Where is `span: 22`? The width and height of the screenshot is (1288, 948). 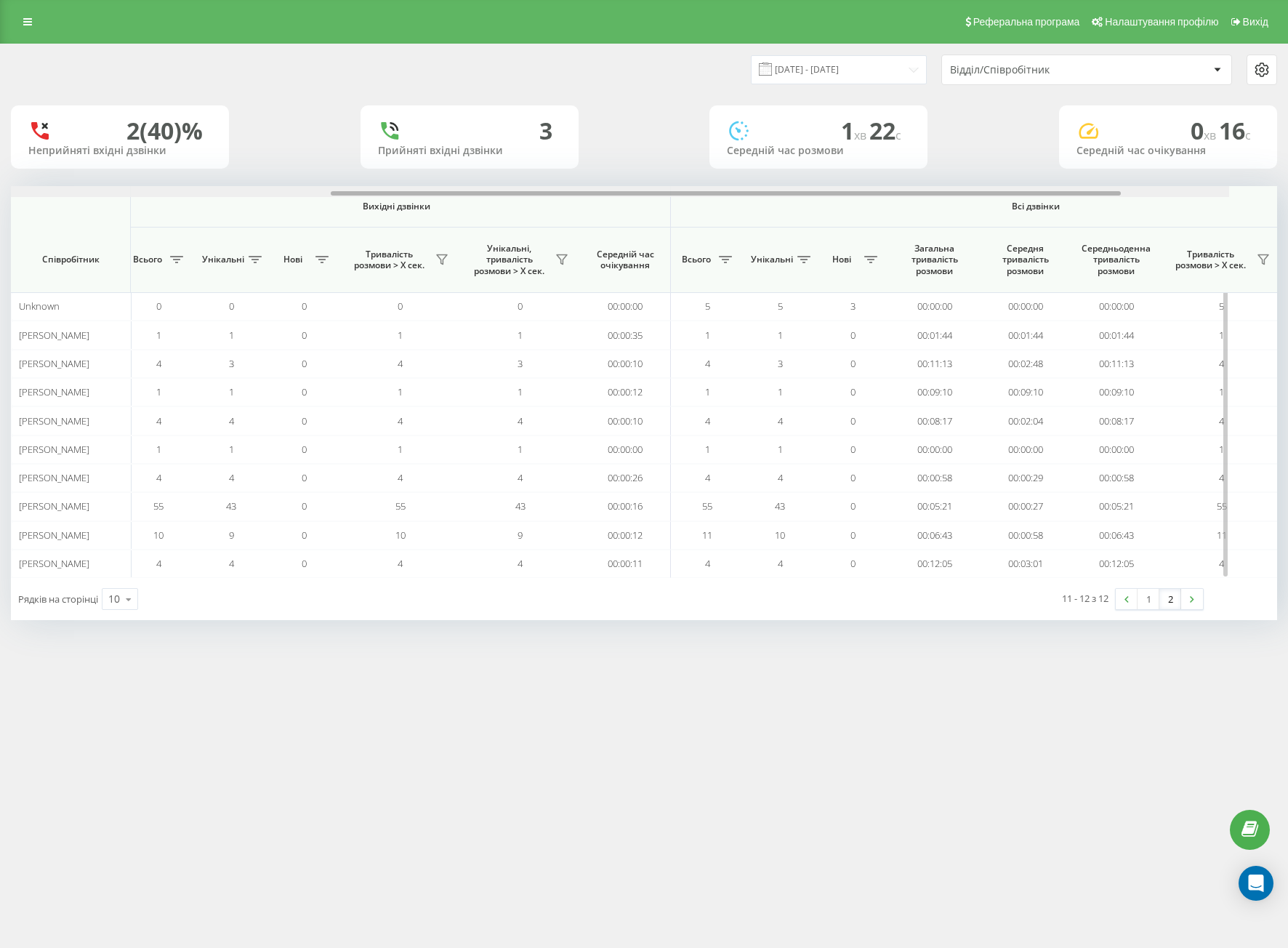 span: 22 is located at coordinates (885, 131).